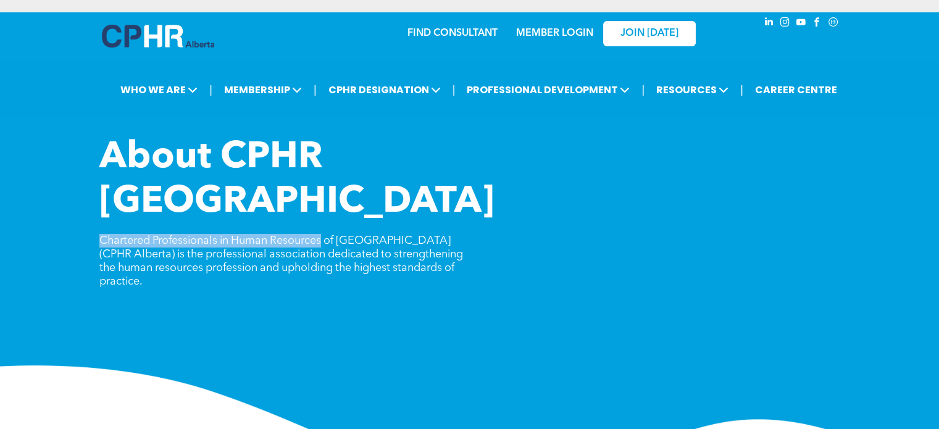 The image size is (939, 429). Describe the element at coordinates (555, 33) in the screenshot. I see `a: MEMBER LOGIN` at that location.